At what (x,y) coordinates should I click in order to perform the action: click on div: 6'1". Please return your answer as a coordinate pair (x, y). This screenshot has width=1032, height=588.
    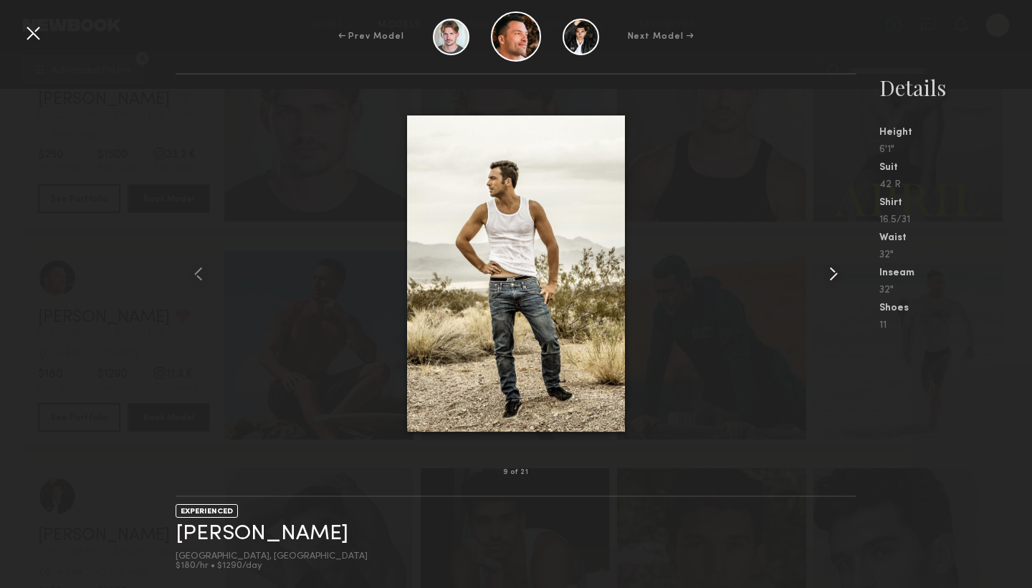
    Looking at the image, I should click on (955, 150).